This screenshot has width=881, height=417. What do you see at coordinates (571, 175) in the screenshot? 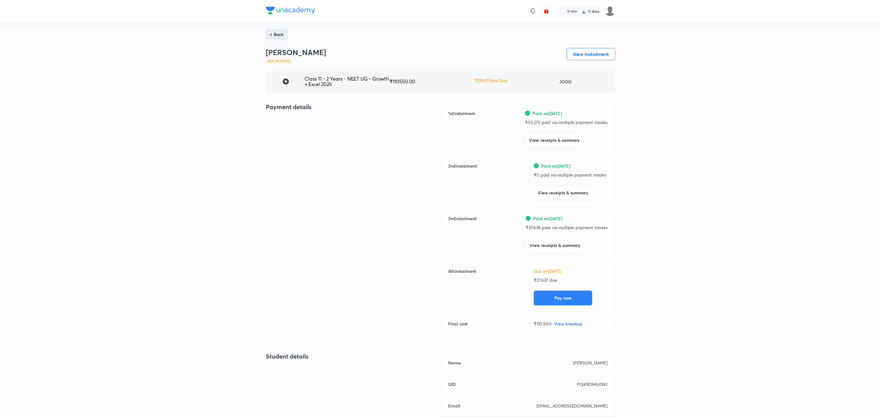
I see `p: ₹ 0 paid via multiple payment modes` at bounding box center [571, 175].